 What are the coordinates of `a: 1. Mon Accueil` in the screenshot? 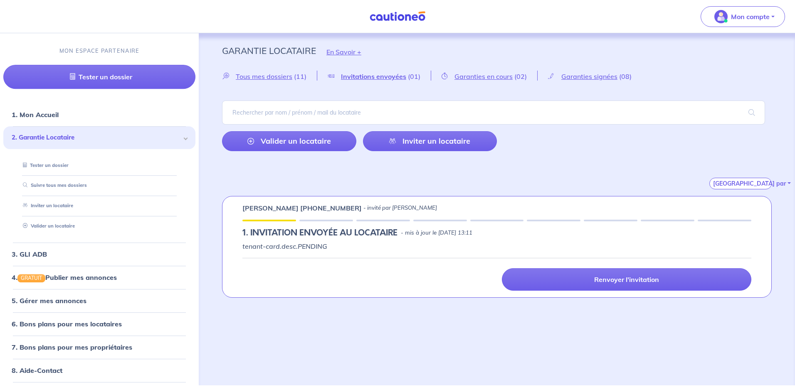 It's located at (35, 115).